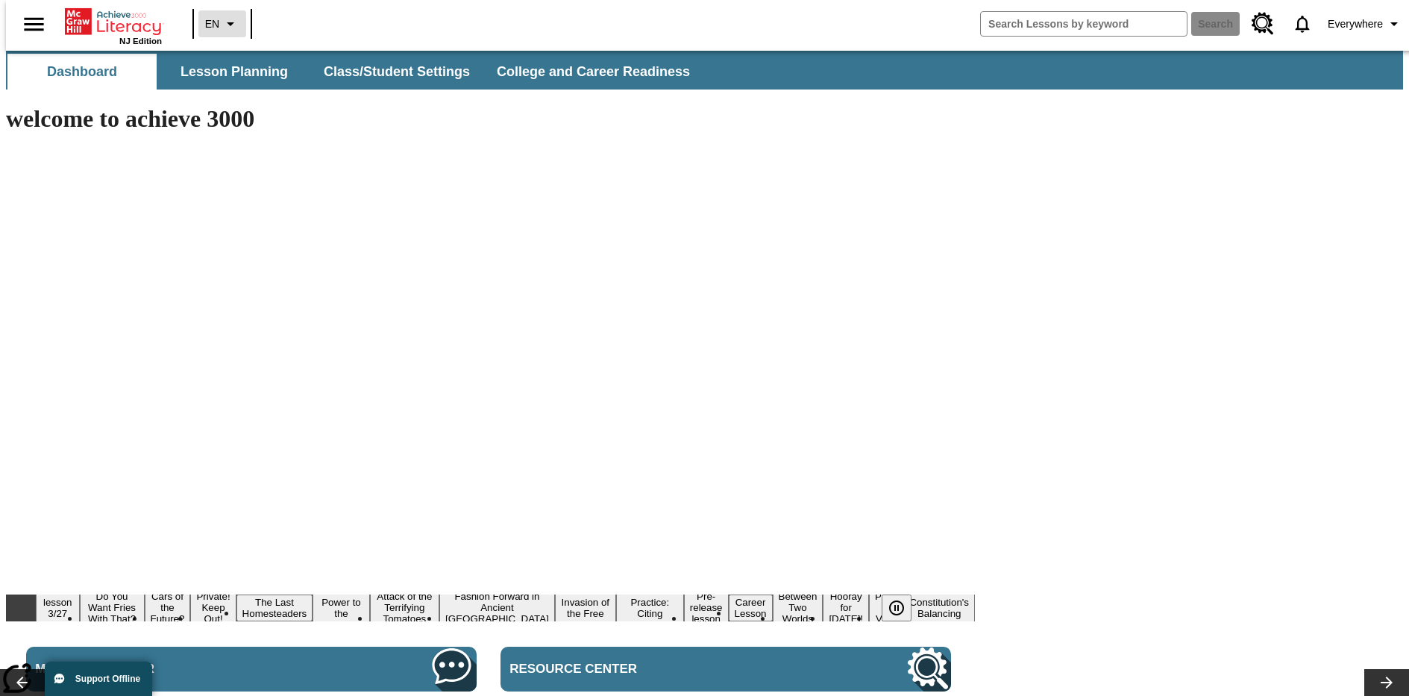  Describe the element at coordinates (1302, 24) in the screenshot. I see `a: Notifications` at that location.